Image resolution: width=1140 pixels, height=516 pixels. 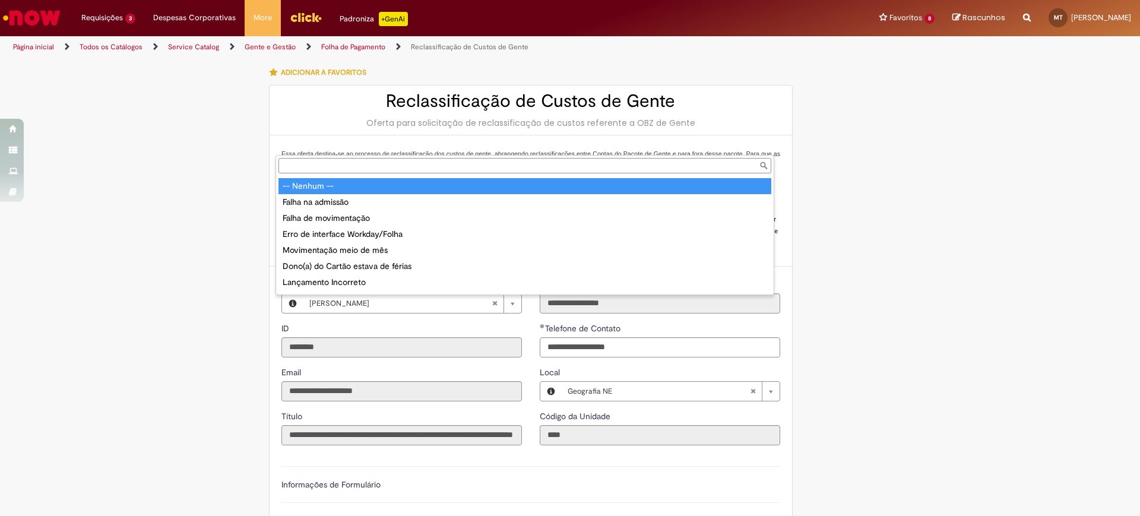 What do you see at coordinates (525, 235) in the screenshot?
I see `ul: Motivo` at bounding box center [525, 235].